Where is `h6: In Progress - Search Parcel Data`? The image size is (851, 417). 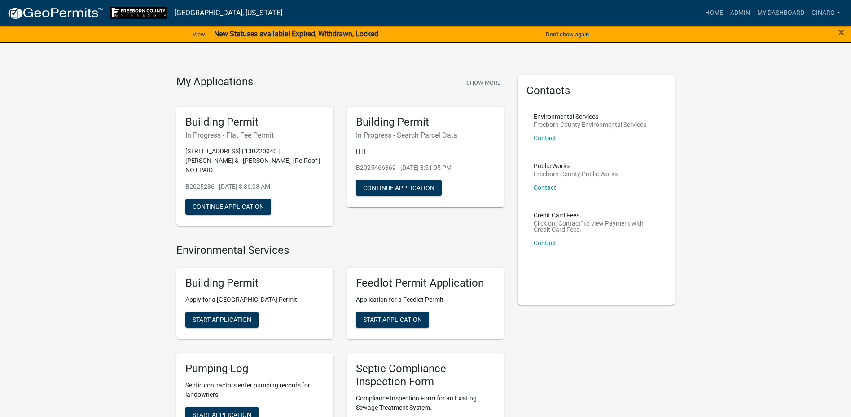
h6: In Progress - Search Parcel Data is located at coordinates (425, 135).